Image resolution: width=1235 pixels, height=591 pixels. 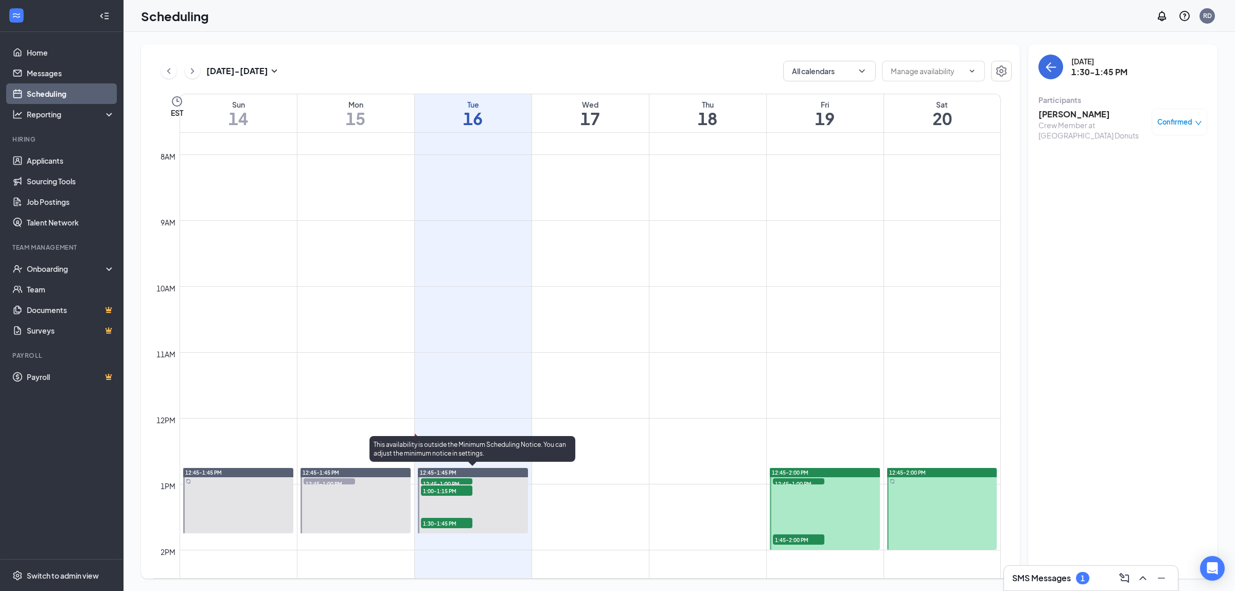 I want to click on a: September 19, 2025, so click(x=825, y=113).